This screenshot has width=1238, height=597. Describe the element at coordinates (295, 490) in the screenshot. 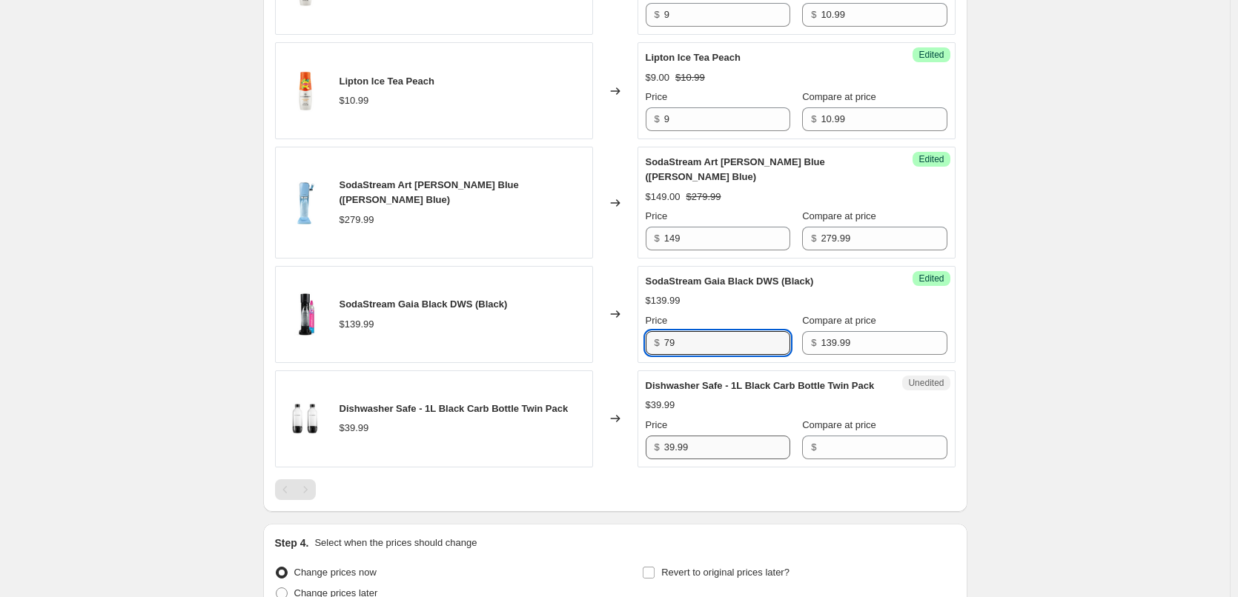

I see `nav: Pagination` at that location.